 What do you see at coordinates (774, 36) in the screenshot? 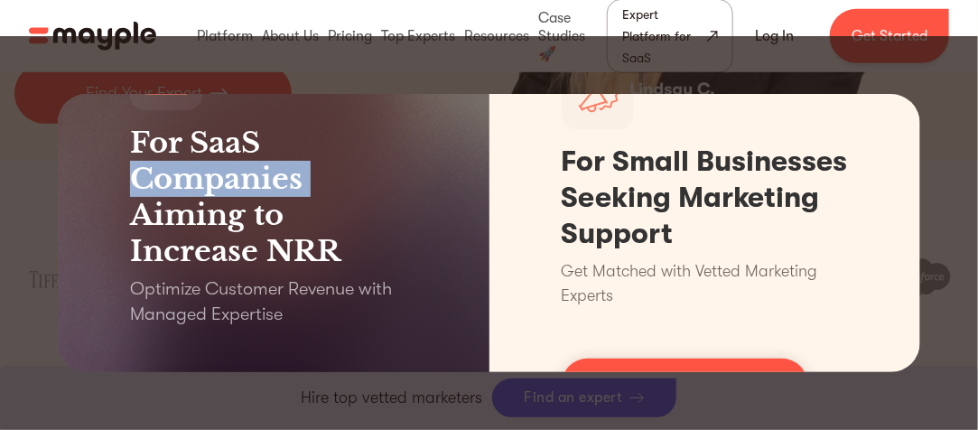
I see `a: Log In` at bounding box center [774, 36].